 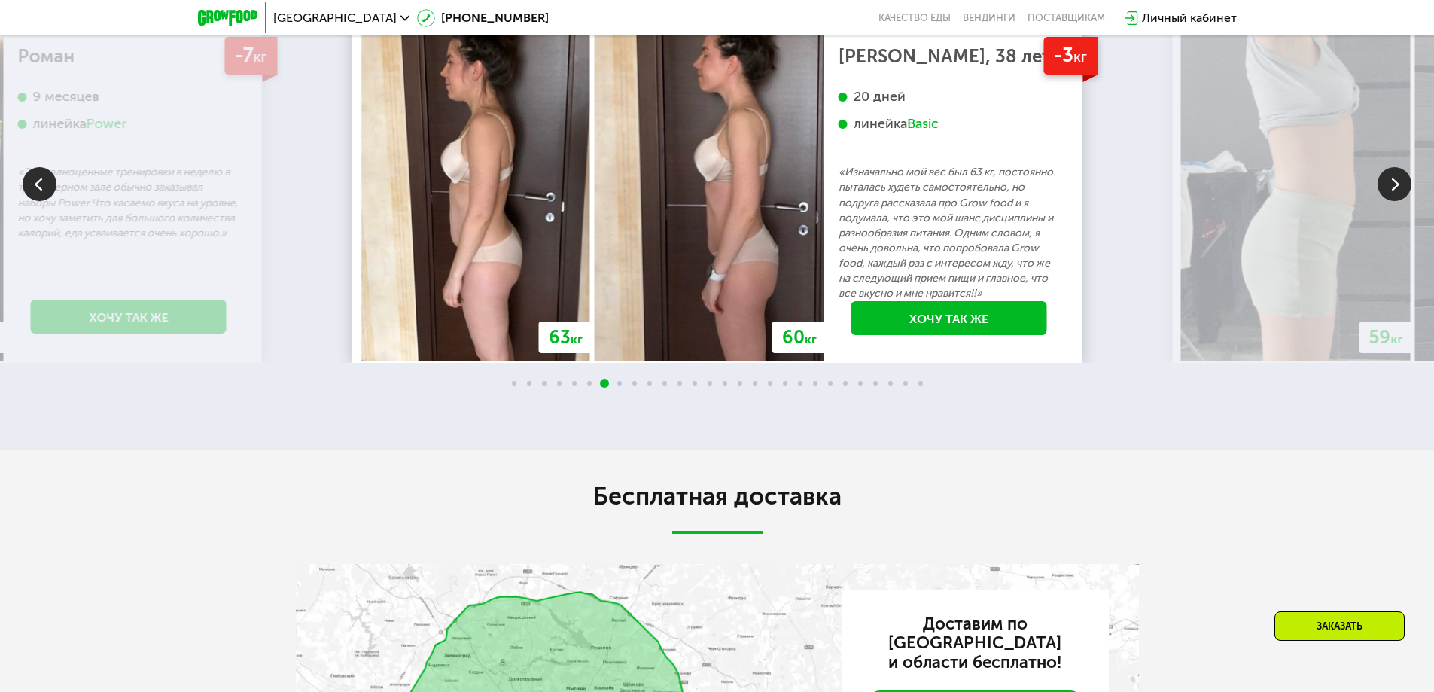 What do you see at coordinates (949, 96) in the screenshot?
I see `div: 20 дней` at bounding box center [949, 96].